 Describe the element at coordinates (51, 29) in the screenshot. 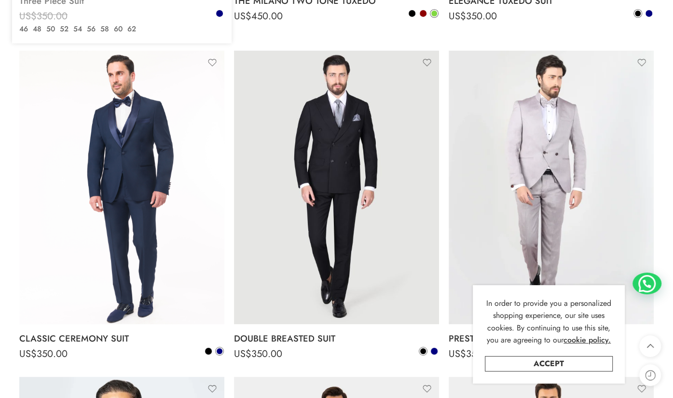

I see `a: 50` at that location.